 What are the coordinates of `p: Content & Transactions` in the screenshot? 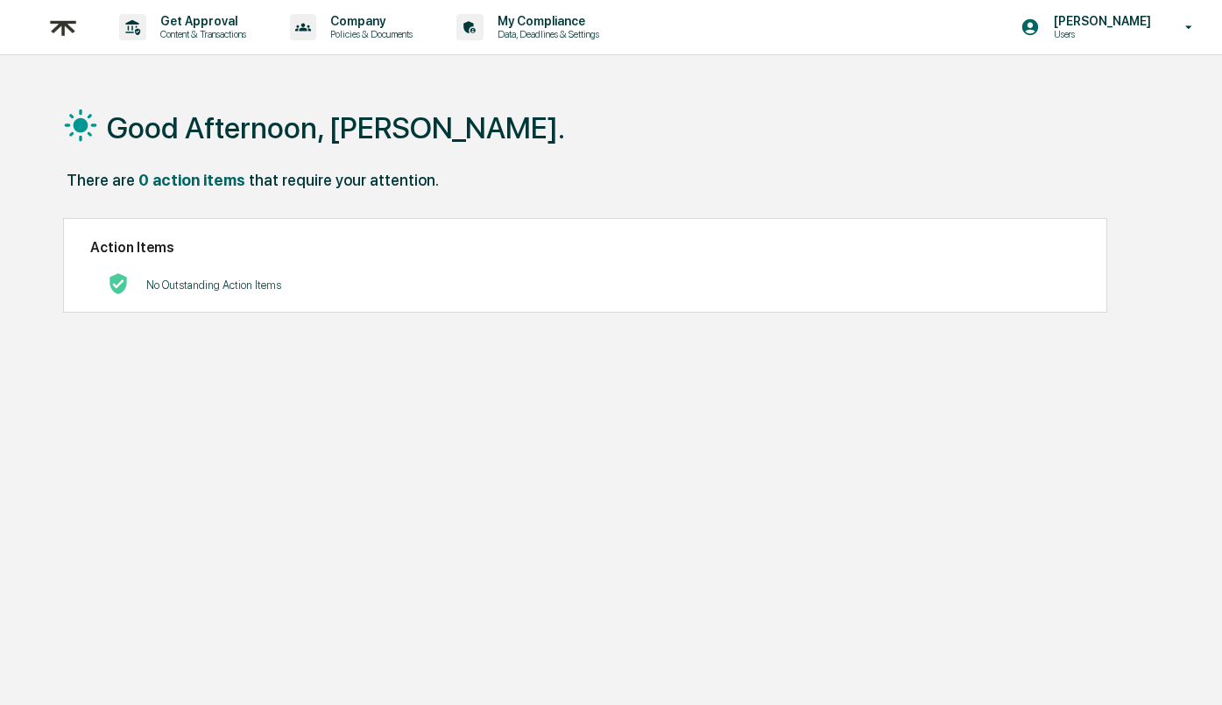 It's located at (201, 34).